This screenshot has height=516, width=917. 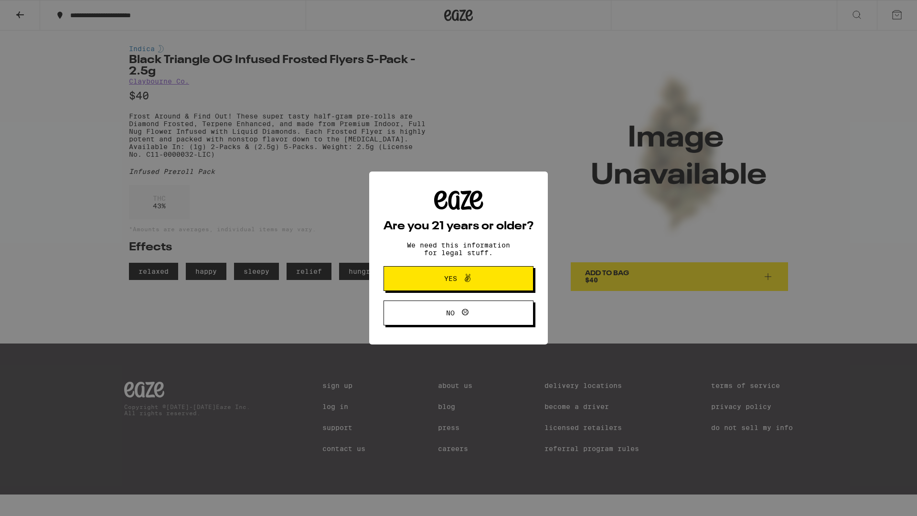 I want to click on p: We need this information for legal stuff., so click(x=459, y=249).